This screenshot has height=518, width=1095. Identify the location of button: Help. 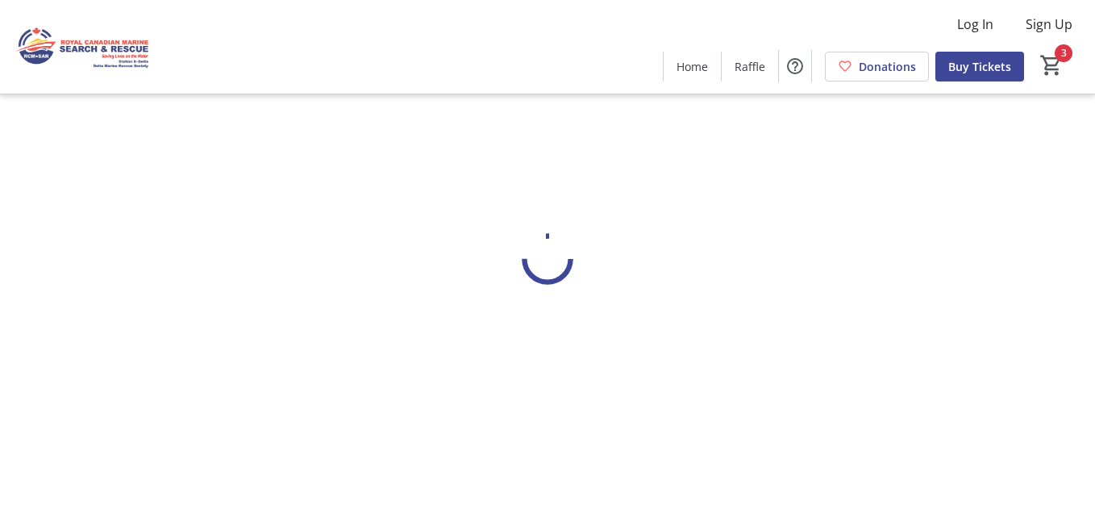
(795, 66).